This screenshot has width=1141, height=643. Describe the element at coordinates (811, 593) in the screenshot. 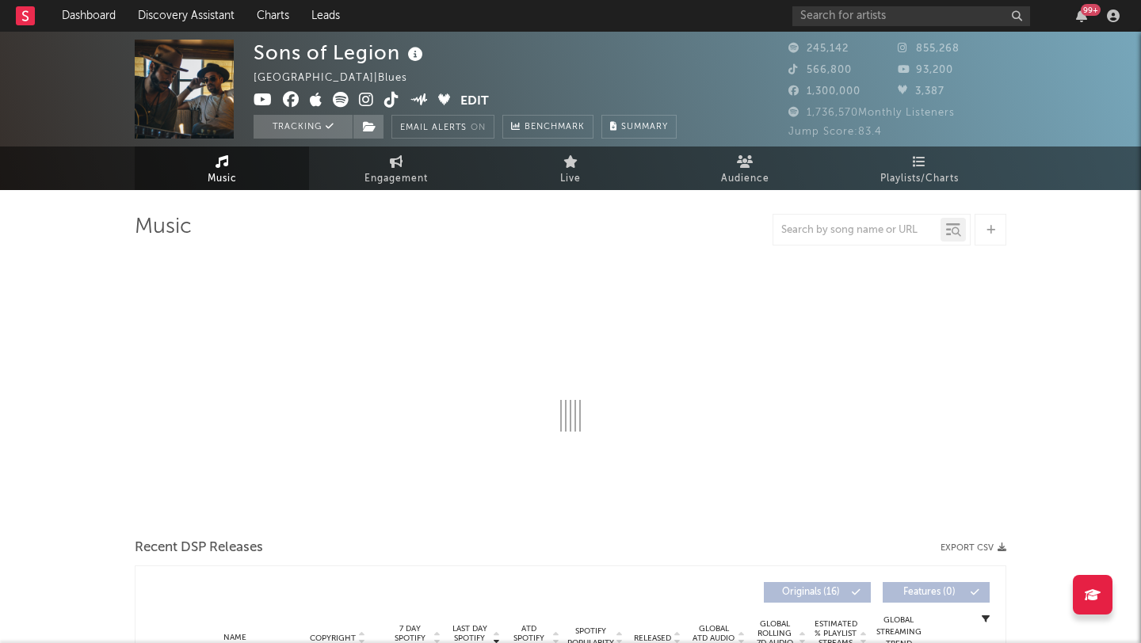

I see `span: Originals ( 16 )` at that location.